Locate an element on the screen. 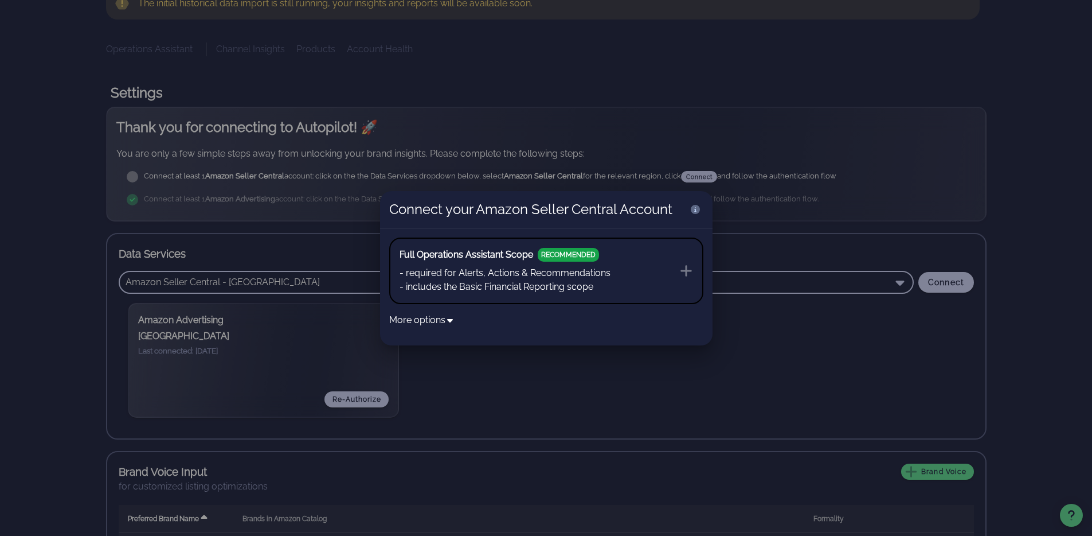 The height and width of the screenshot is (536, 1092). div: Connect your Amazon Seller Central Account is located at coordinates (531, 209).